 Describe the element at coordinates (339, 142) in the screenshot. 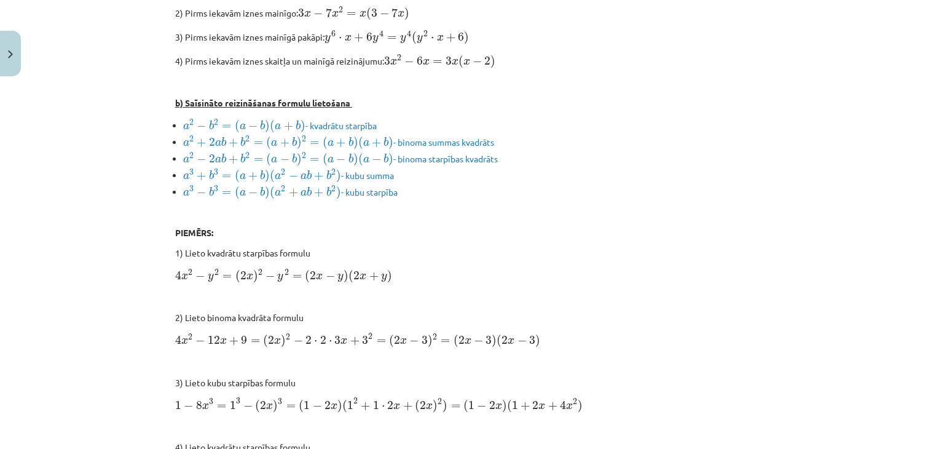

I see `span: - binoma summas kvadrāts` at that location.